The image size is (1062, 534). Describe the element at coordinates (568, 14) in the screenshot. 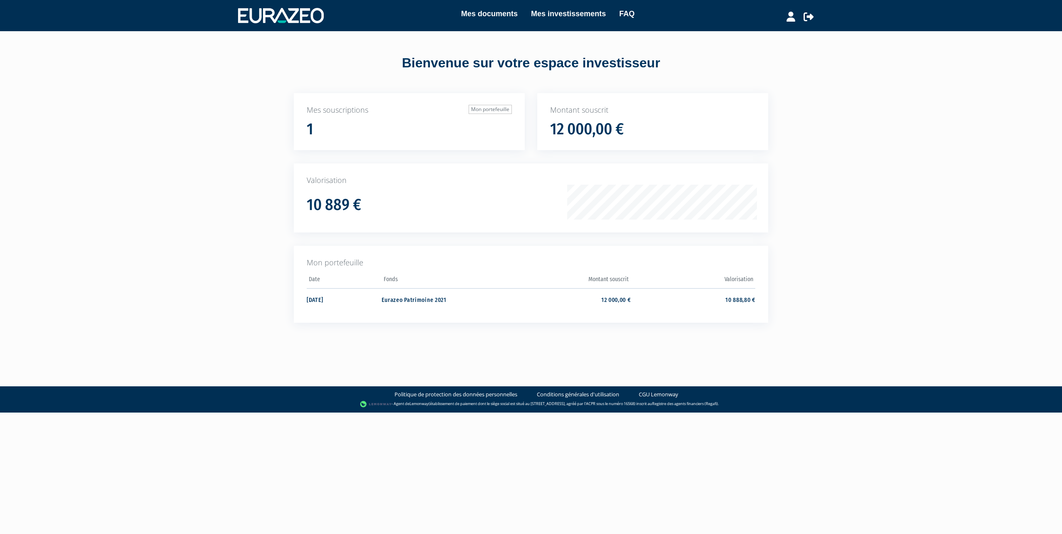

I see `a: Mes investissements` at that location.